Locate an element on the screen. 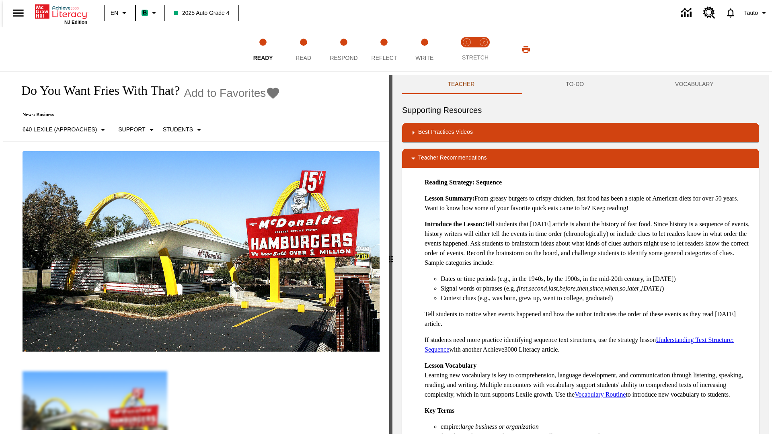 The image size is (772, 434). span: 2025 Auto Grade 4 is located at coordinates (202, 13).